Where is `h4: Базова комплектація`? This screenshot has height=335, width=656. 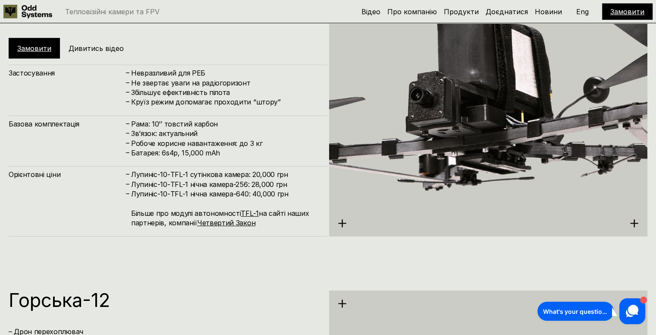
h4: Базова комплектація is located at coordinates (67, 124).